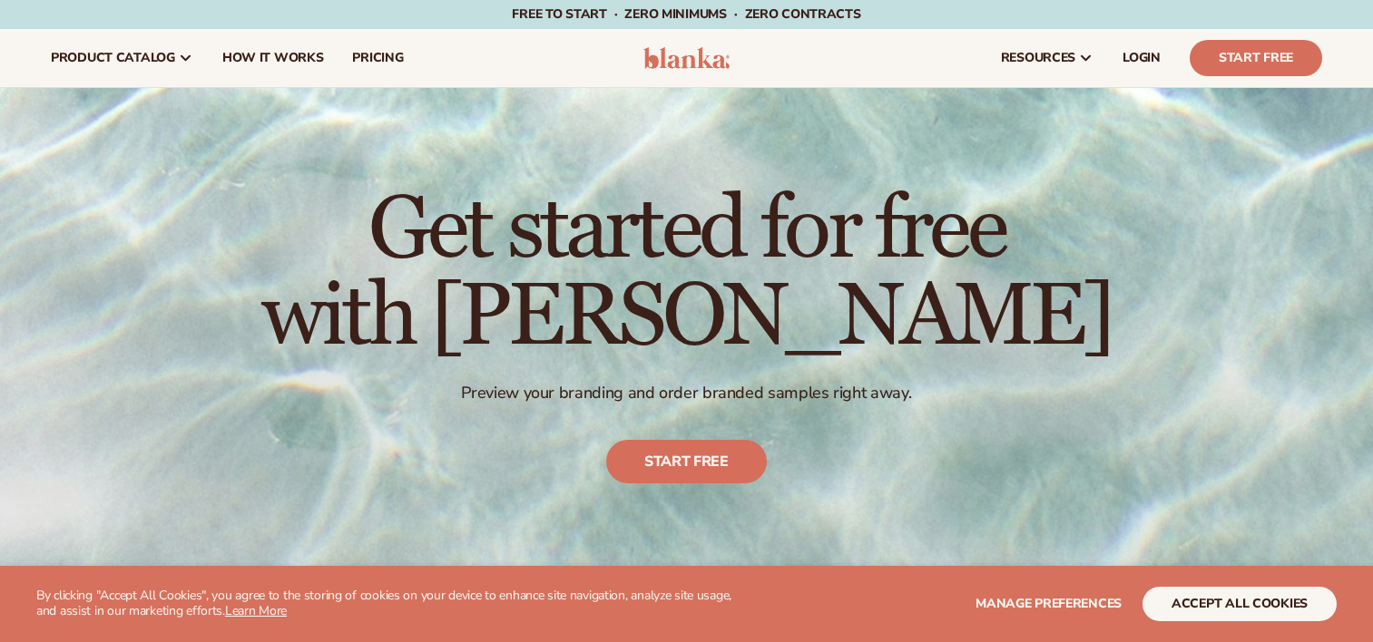  What do you see at coordinates (1141, 58) in the screenshot?
I see `span: LOGIN` at bounding box center [1141, 58].